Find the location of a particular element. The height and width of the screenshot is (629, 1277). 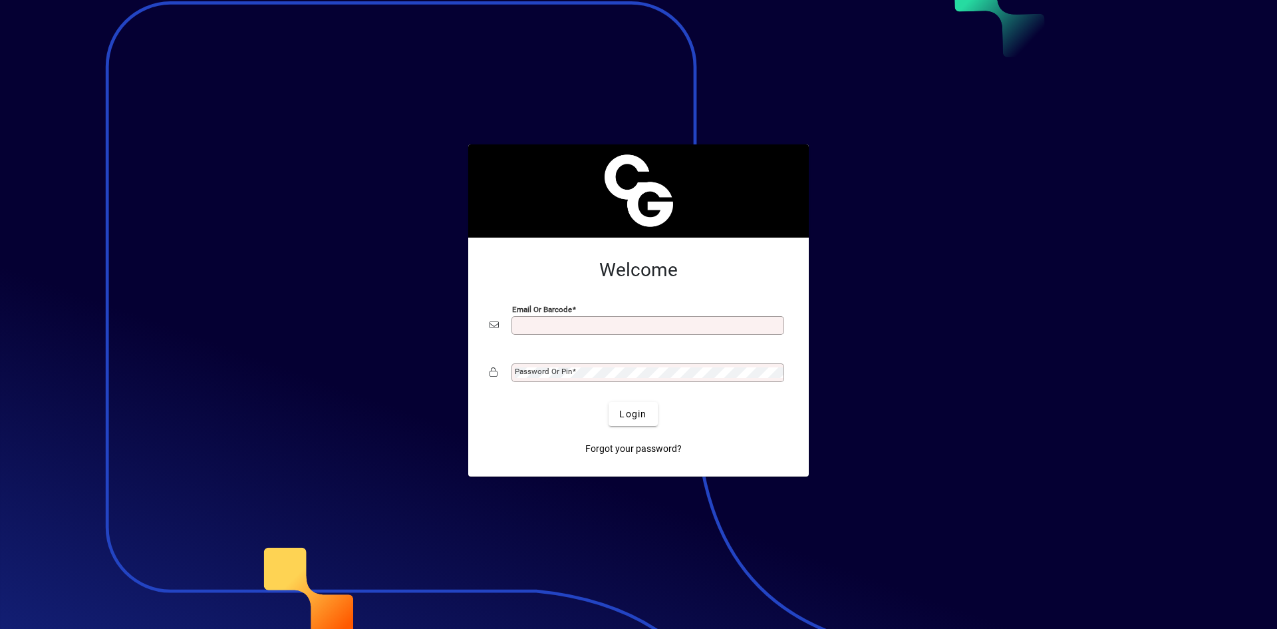

span: Login is located at coordinates (633, 414).